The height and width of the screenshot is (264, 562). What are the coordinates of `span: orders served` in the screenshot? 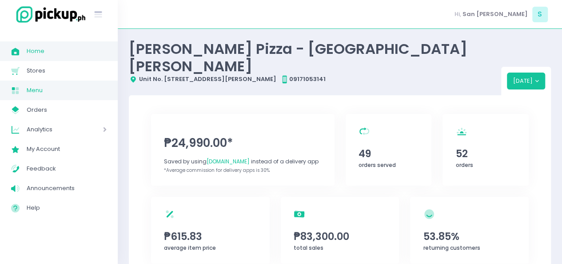 It's located at (377, 164).